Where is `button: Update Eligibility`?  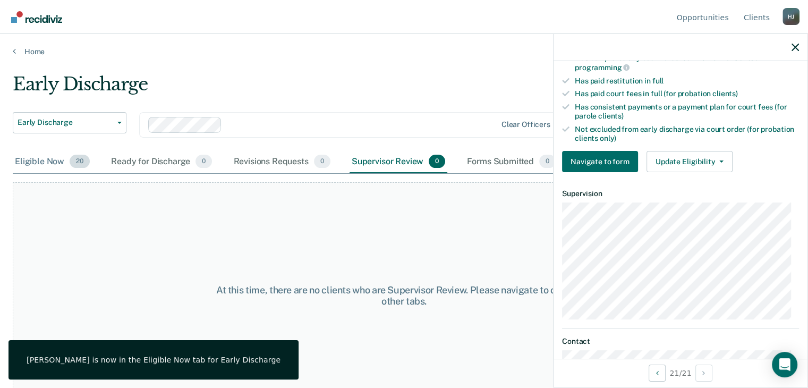 button: Update Eligibility is located at coordinates (690, 162).